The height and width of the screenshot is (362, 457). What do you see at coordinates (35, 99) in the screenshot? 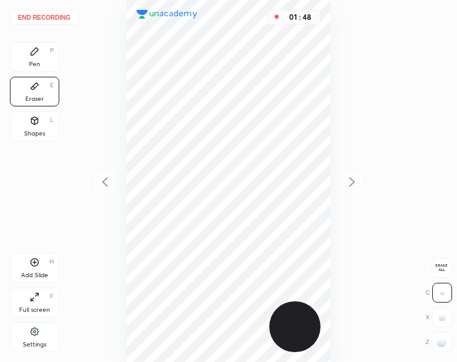
I see `div: Eraser` at bounding box center [35, 99].